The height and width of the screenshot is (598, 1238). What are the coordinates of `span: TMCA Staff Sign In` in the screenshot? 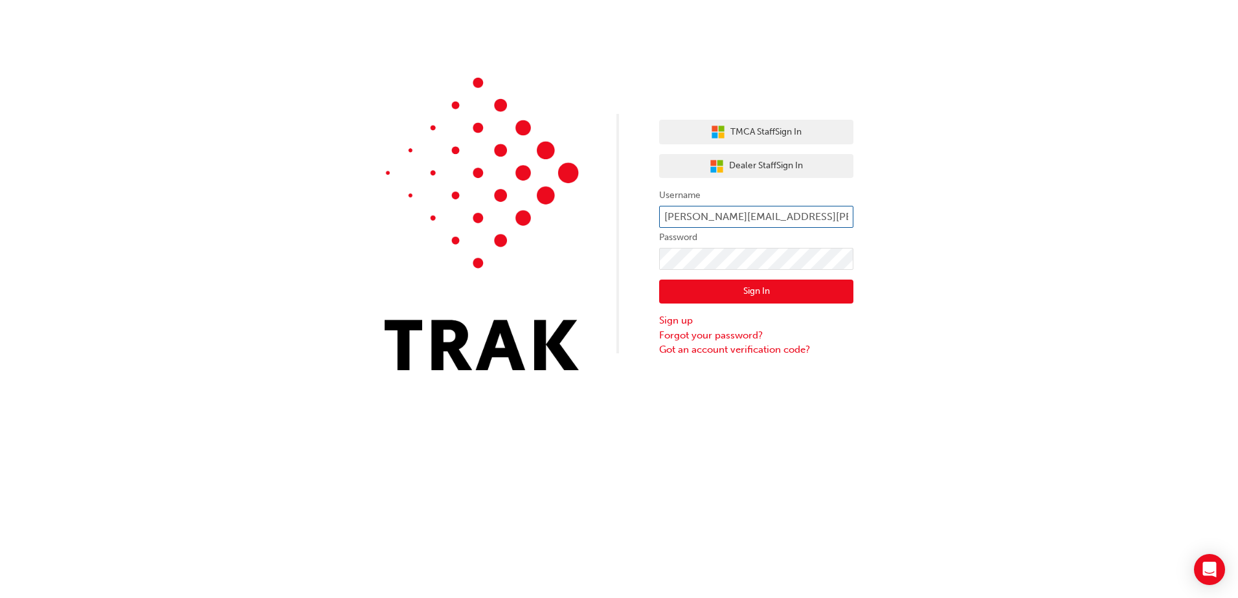 It's located at (766, 132).